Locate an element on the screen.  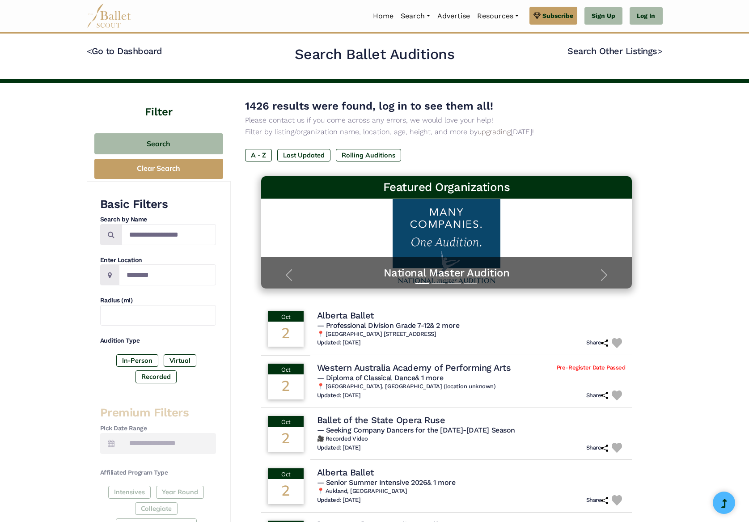
button: Slide 3 is located at coordinates (454, 283).